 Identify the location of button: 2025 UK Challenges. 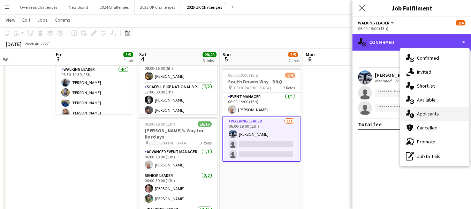
(204, 7).